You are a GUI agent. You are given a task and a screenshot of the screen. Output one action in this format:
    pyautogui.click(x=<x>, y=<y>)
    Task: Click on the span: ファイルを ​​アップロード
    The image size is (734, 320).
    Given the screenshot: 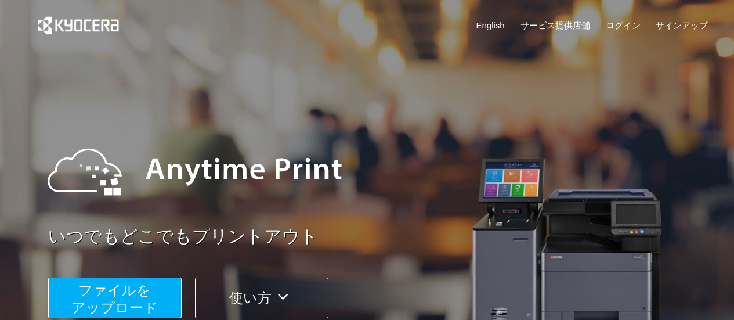 What is the action you would take?
    pyautogui.click(x=114, y=298)
    